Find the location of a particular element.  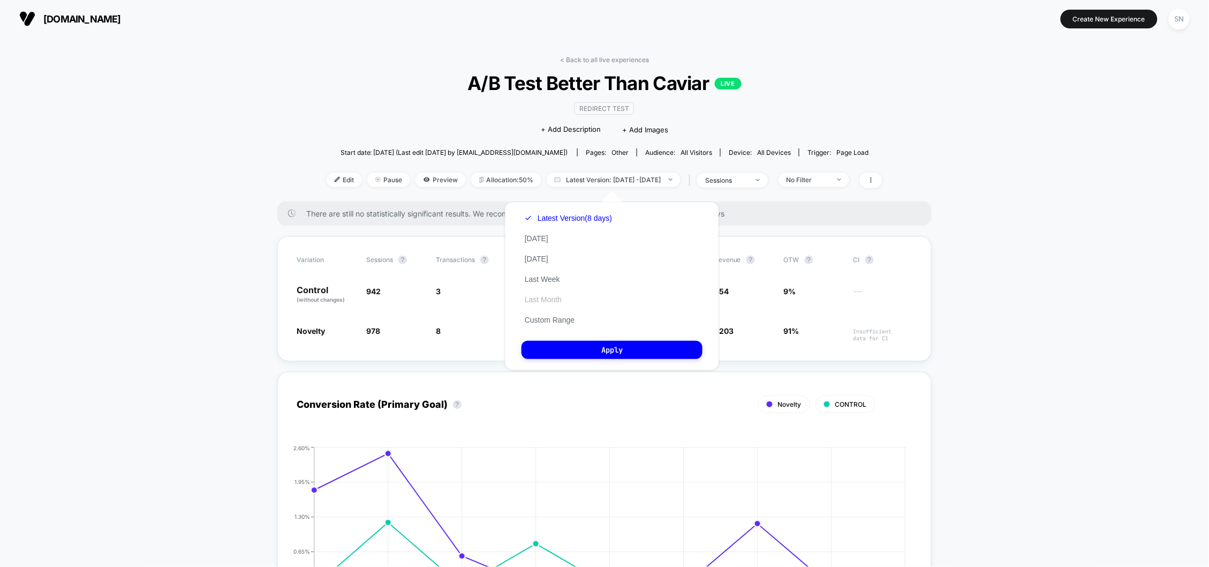

span: Edit is located at coordinates (344, 179).